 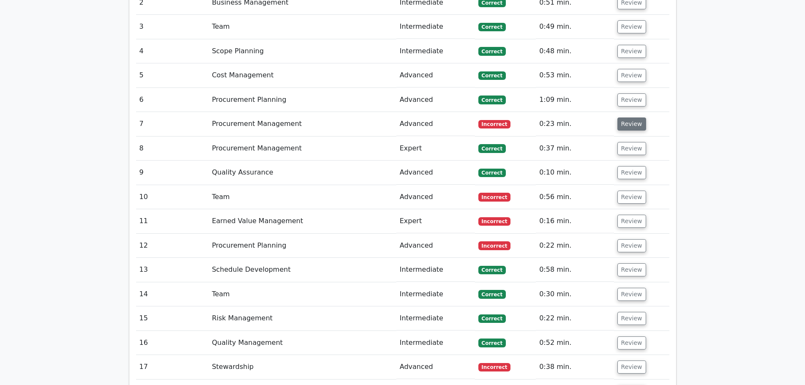 I want to click on td: 0:49 min., so click(x=575, y=27).